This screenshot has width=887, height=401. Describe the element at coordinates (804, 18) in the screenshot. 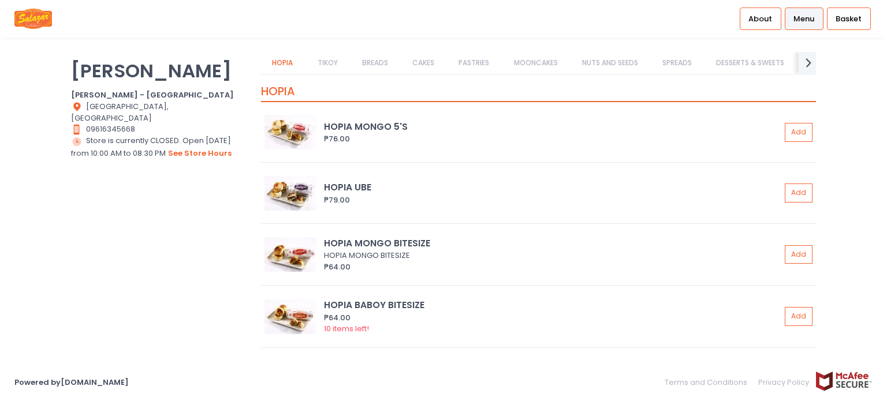

I see `a: Menu` at that location.